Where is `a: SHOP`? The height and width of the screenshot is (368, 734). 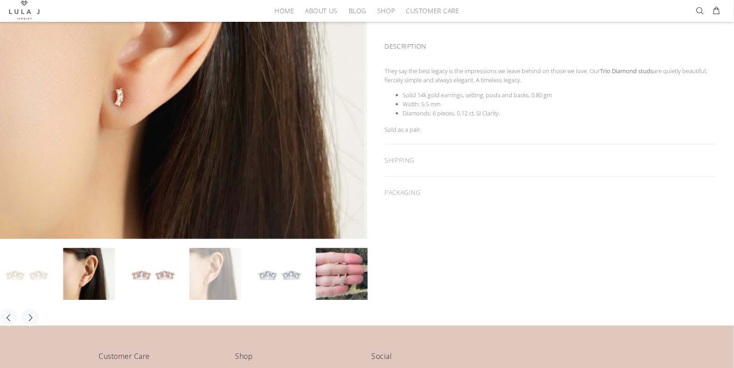
a: SHOP is located at coordinates (386, 10).